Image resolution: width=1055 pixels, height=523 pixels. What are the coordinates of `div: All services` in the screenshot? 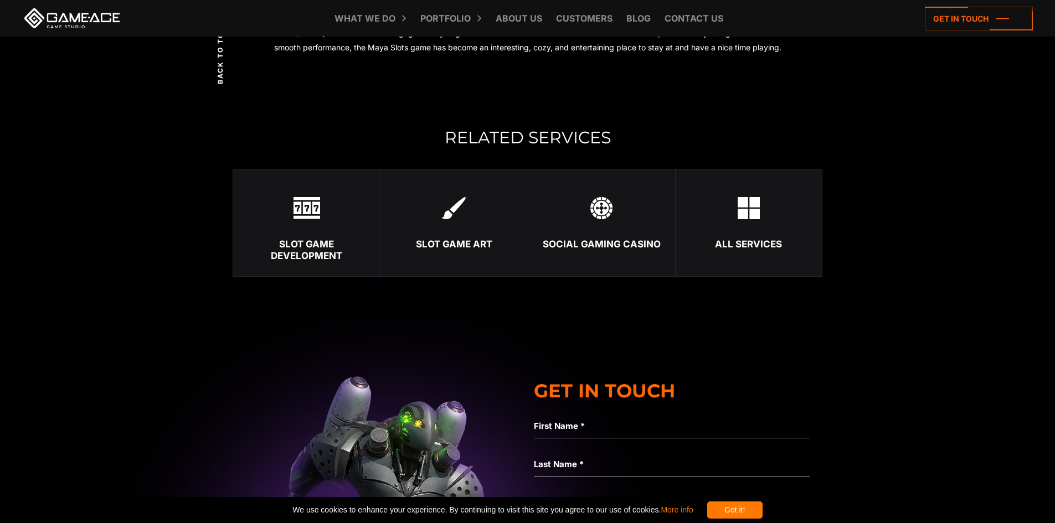 It's located at (748, 244).